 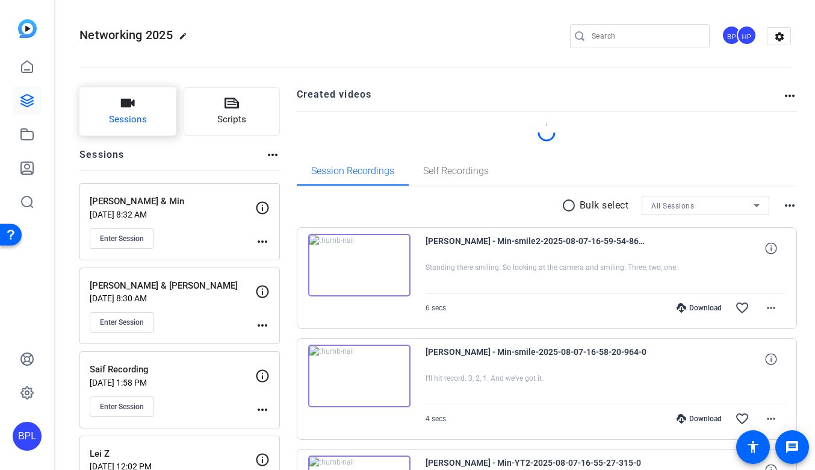 I want to click on h2: Sessions, so click(x=102, y=159).